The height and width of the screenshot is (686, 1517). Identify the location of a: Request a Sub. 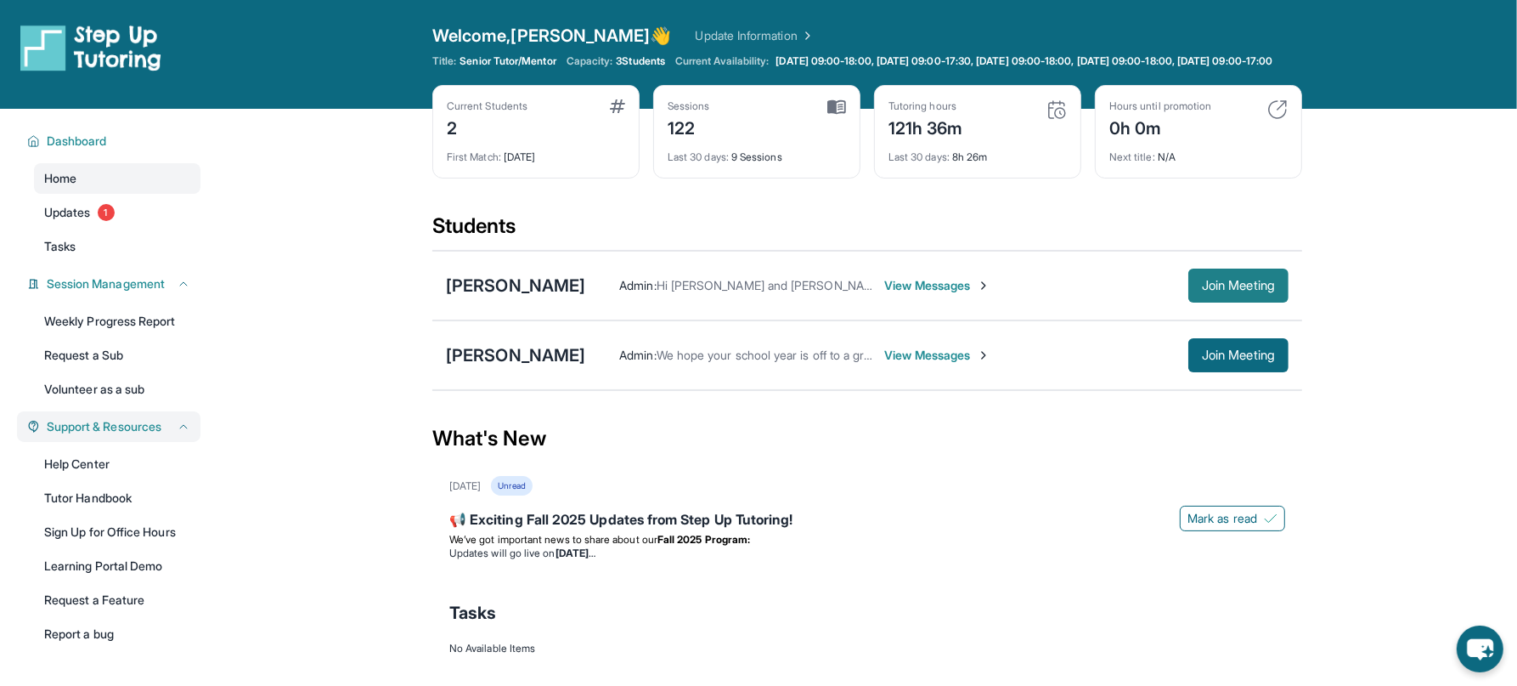
(117, 355).